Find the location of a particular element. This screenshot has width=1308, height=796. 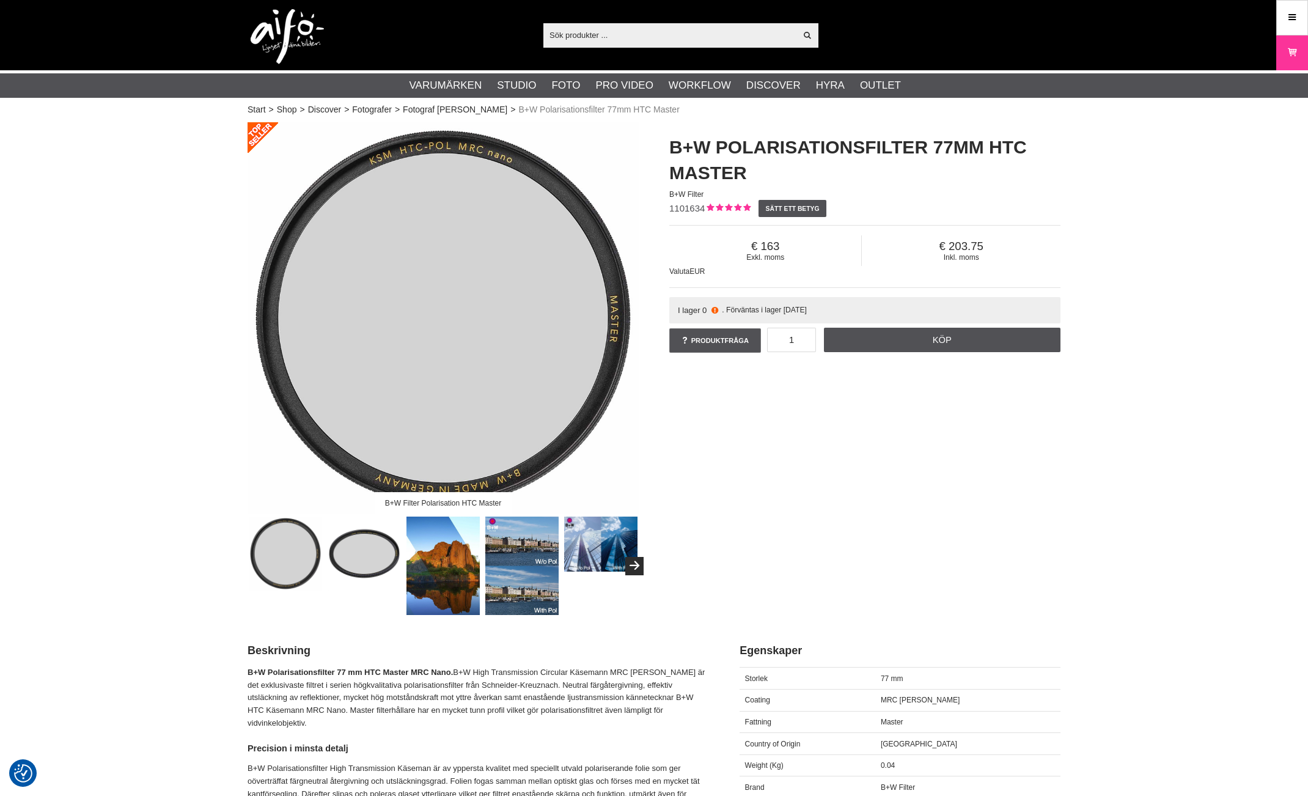

span: Country of Origin is located at coordinates (773, 744).